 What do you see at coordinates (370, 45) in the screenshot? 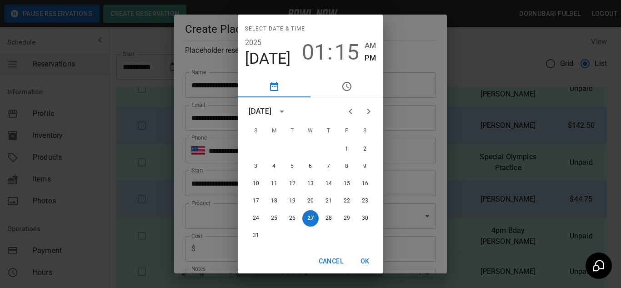
I see `span: AM` at bounding box center [370, 45].